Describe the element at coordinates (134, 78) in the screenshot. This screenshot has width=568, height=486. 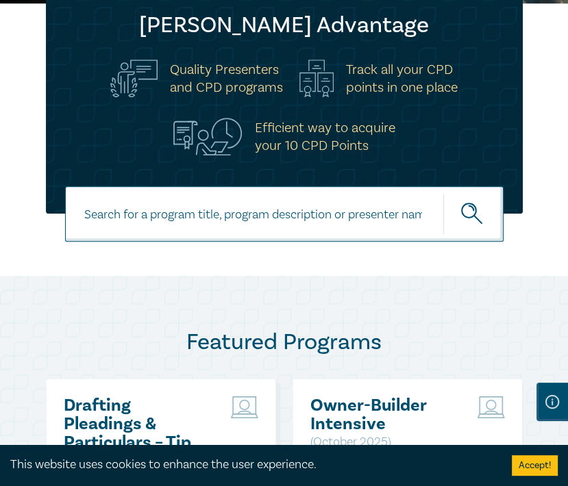
I see `img: Quality Presenters<br>and CPD programs` at that location.